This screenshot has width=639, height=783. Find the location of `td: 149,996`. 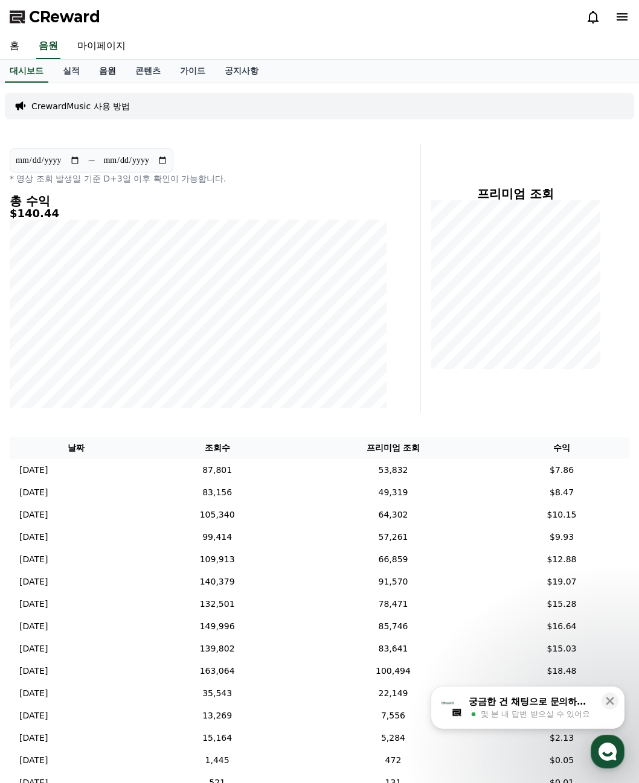

td: 149,996 is located at coordinates (217, 627).